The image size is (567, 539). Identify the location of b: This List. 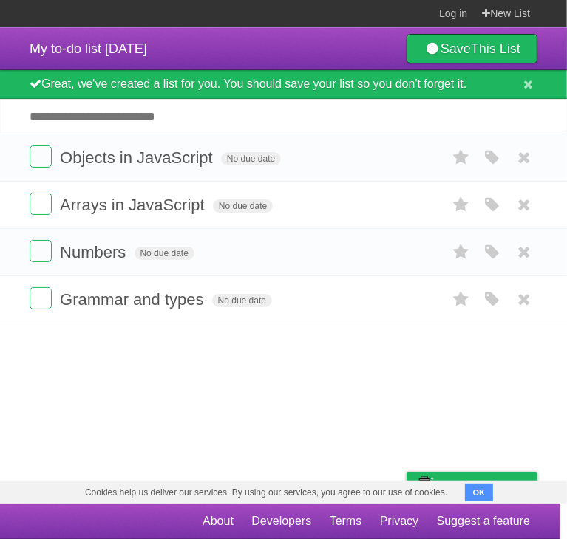
(495, 49).